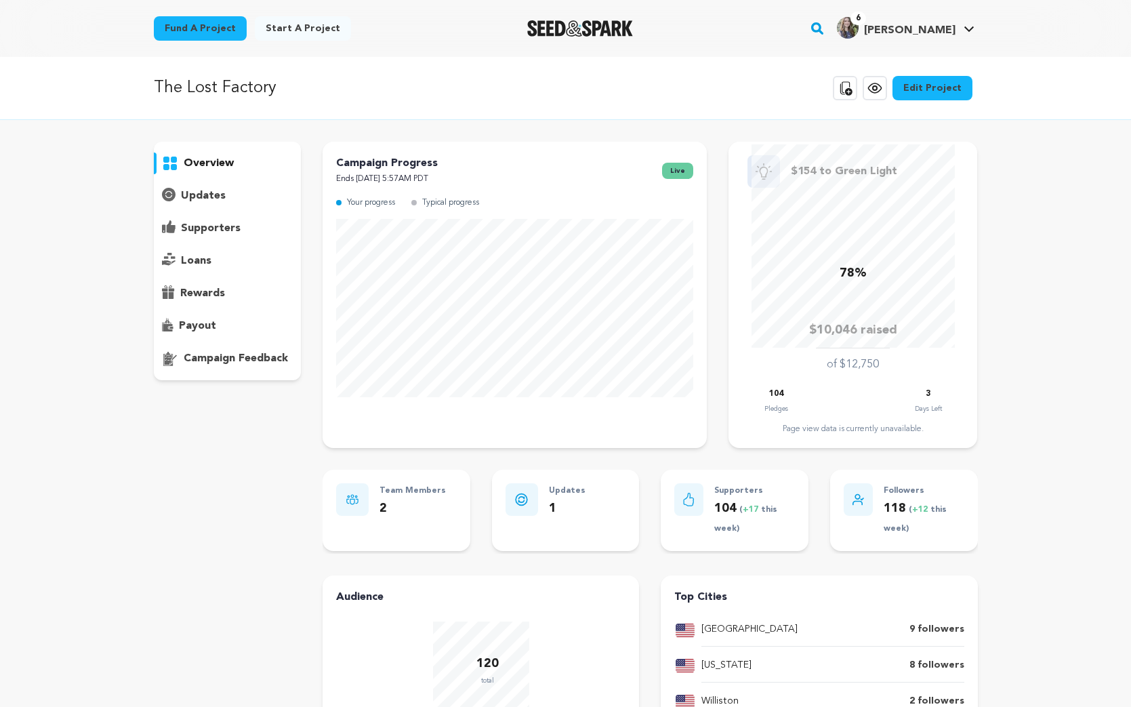 Image resolution: width=1131 pixels, height=707 pixels. I want to click on button: rewards, so click(228, 293).